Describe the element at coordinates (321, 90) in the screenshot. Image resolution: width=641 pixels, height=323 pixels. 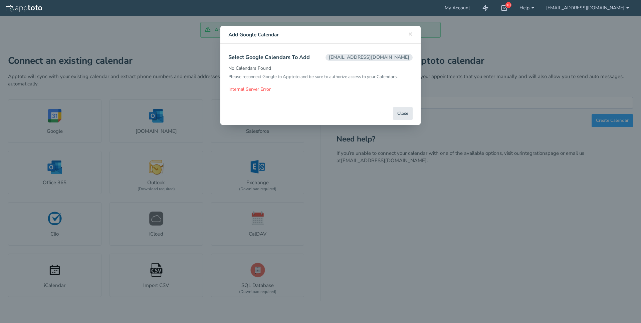
I see `p: Internal Server Error` at that location.